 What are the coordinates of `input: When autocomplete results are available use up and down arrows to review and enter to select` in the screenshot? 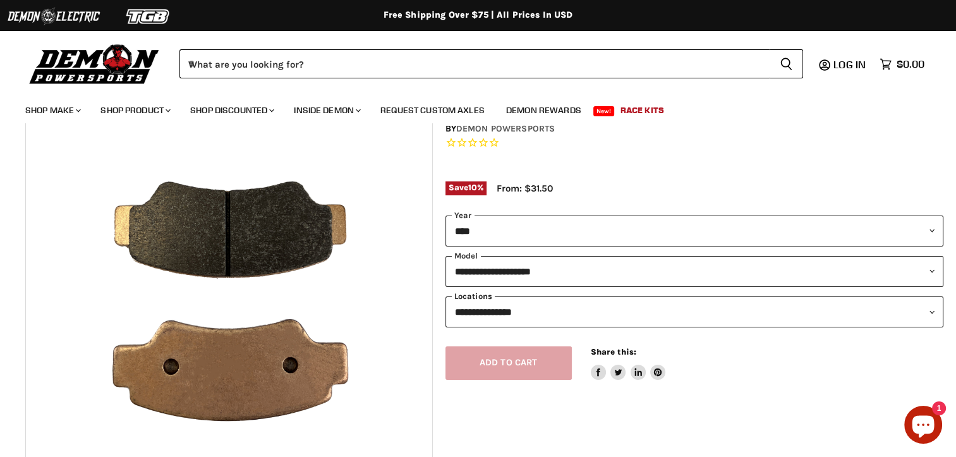 It's located at (475, 64).